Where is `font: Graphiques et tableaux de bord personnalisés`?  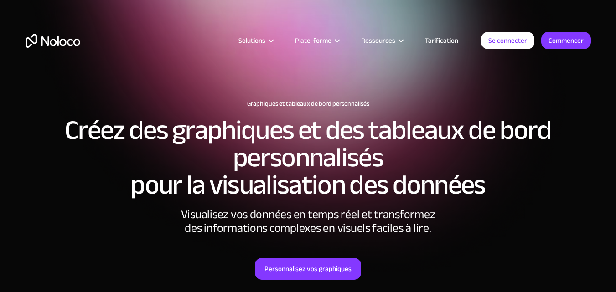
font: Graphiques et tableaux de bord personnalisés is located at coordinates (308, 104).